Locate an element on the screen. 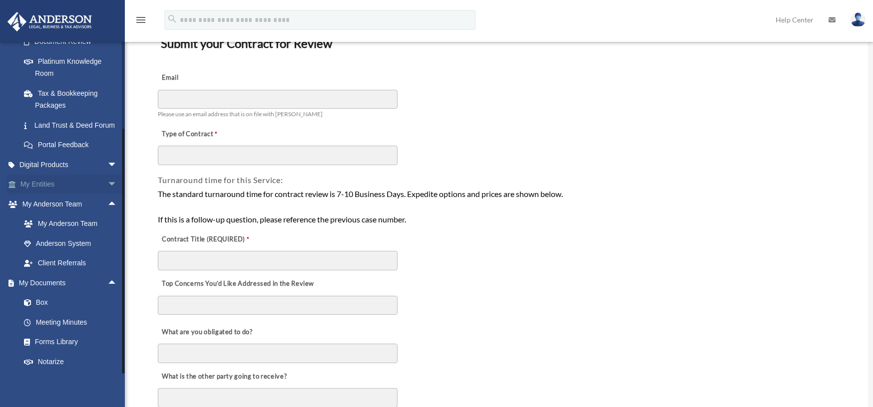  img: Anderson Advisors Platinum Portal is located at coordinates (49, 21).